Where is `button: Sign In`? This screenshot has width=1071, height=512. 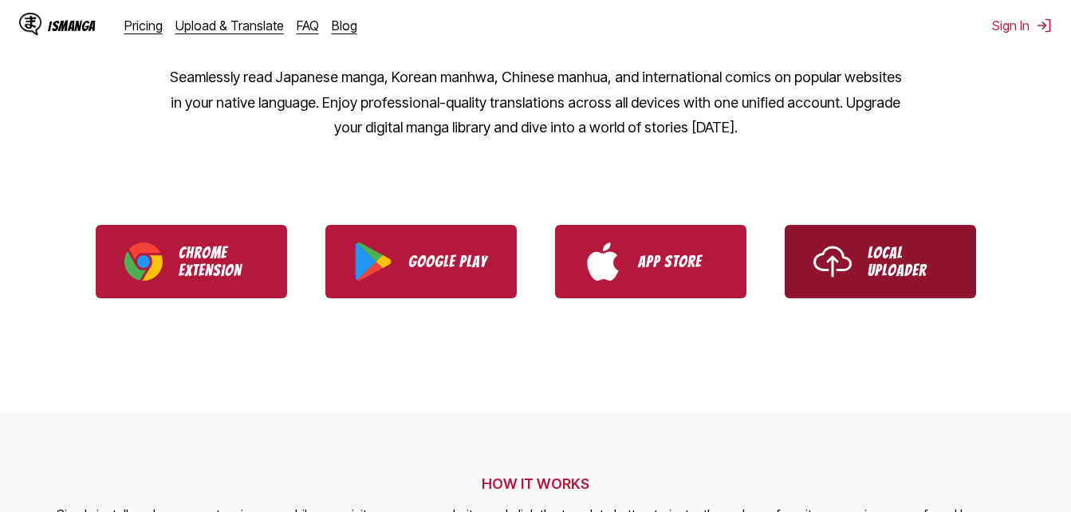 button: Sign In is located at coordinates (1022, 26).